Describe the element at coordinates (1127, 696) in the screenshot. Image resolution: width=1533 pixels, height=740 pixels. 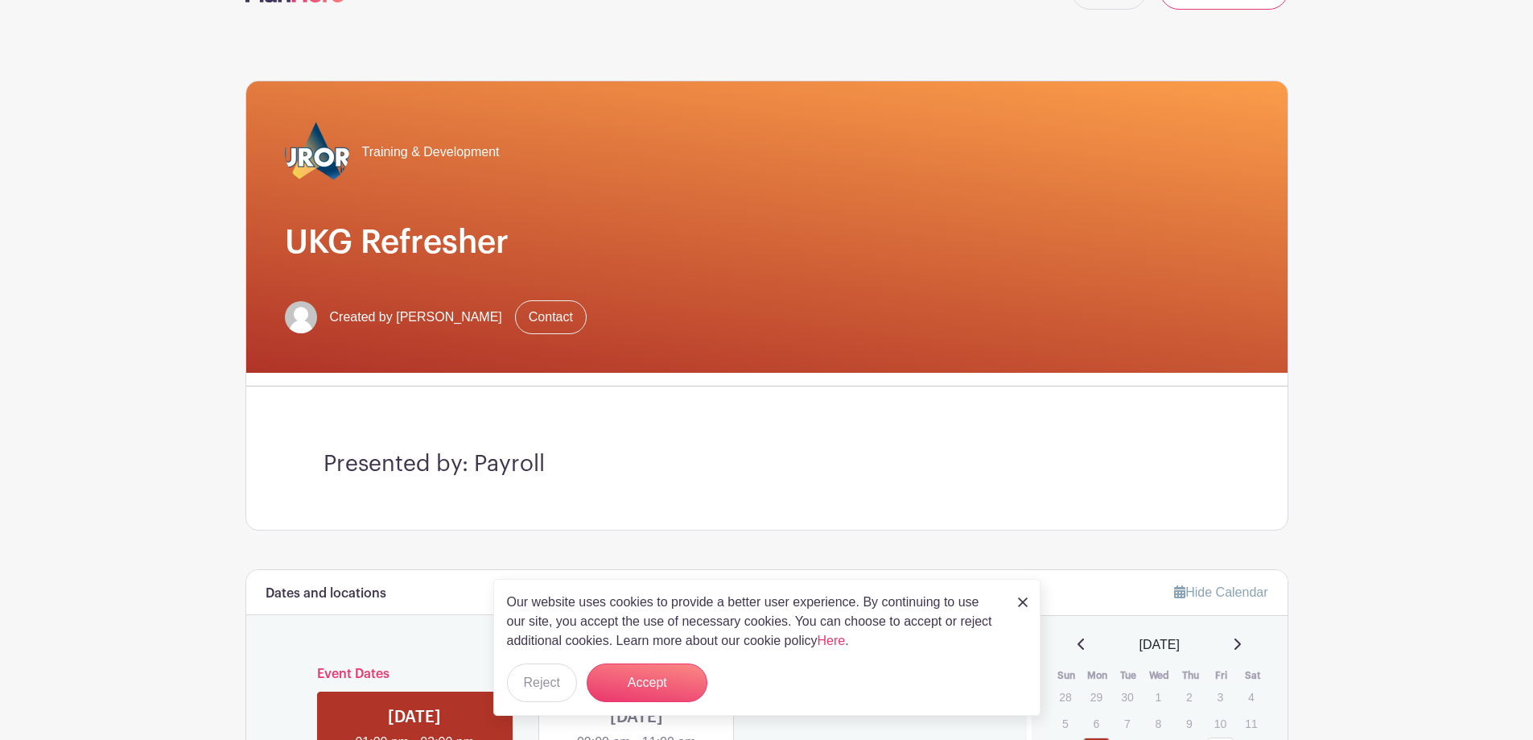
I see `p: 30` at that location.